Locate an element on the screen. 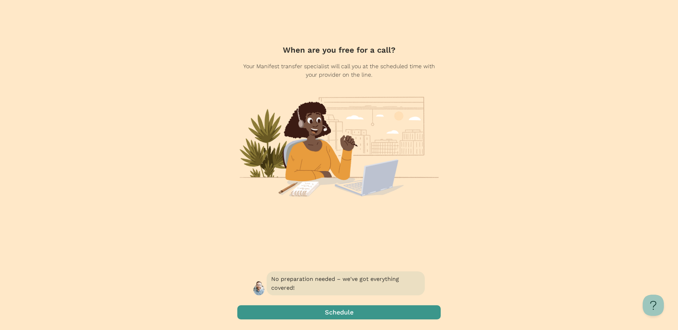  img: schedue phone call is located at coordinates (339, 146).